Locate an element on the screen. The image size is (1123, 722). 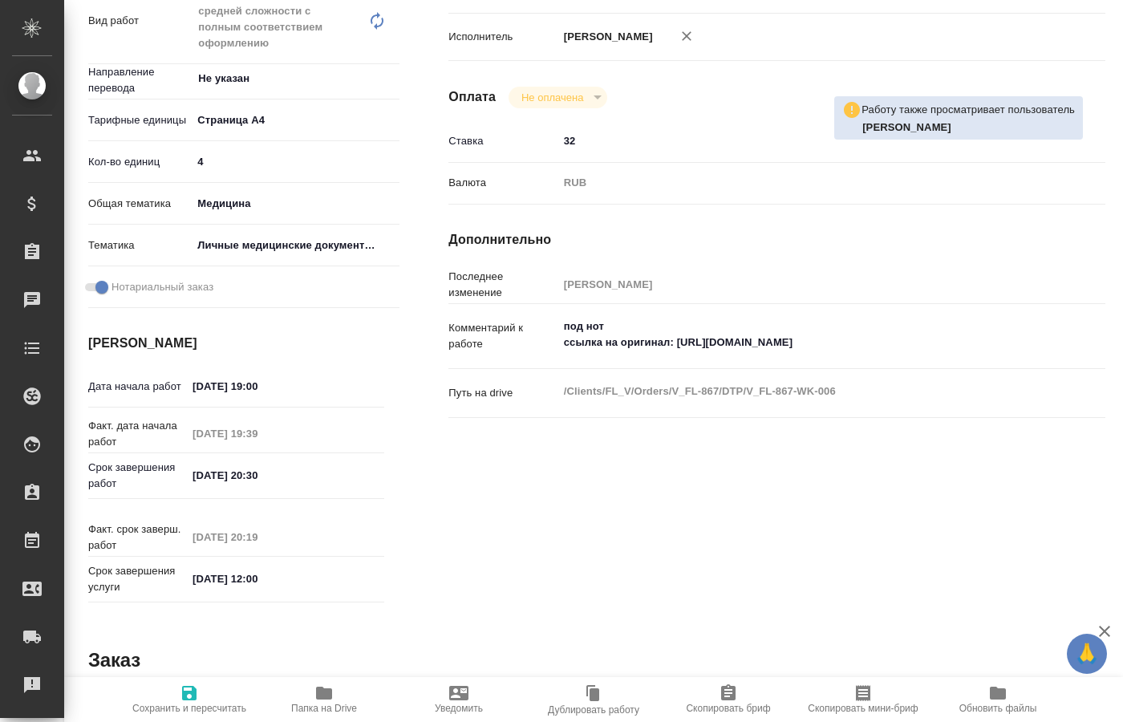
p: Путь на drive is located at coordinates (503, 393).